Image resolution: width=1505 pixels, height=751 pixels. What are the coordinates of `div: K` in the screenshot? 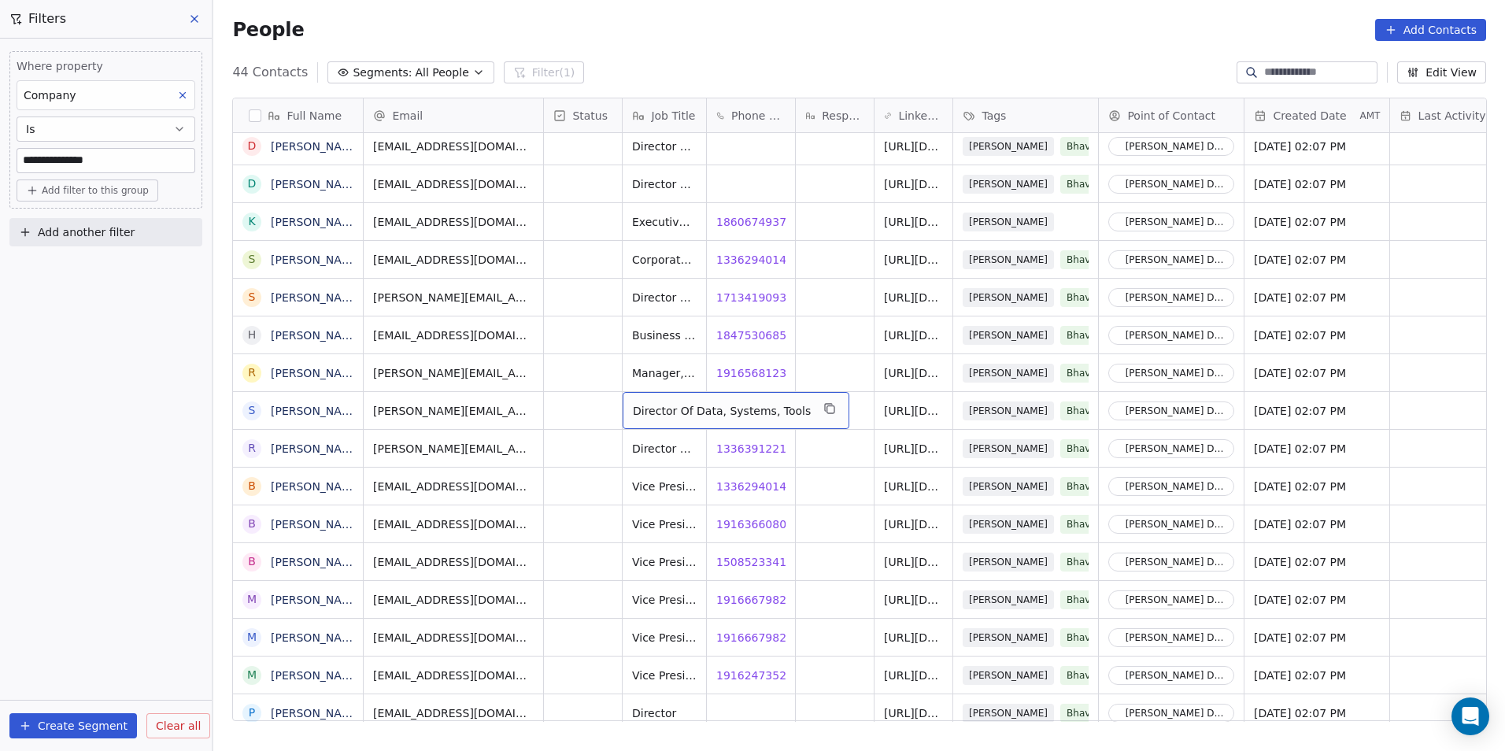 It's located at (252, 221).